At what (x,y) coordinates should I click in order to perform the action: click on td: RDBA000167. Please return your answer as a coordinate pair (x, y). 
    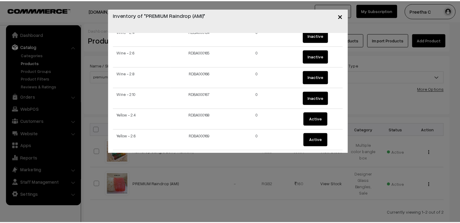
    Looking at the image, I should click on (201, 98).